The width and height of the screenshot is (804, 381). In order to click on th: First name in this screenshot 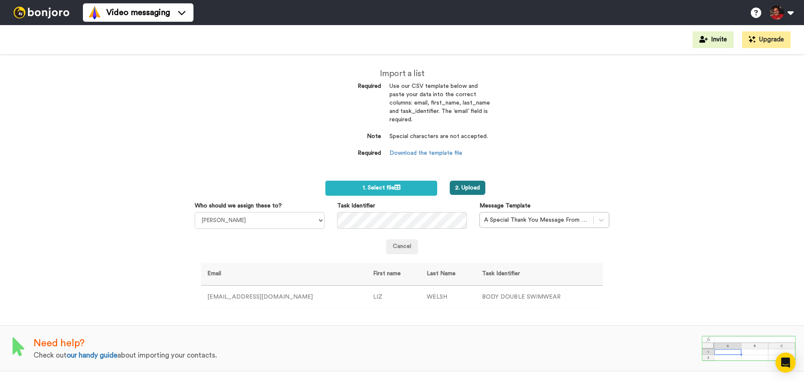, I will do `click(393, 274)`.